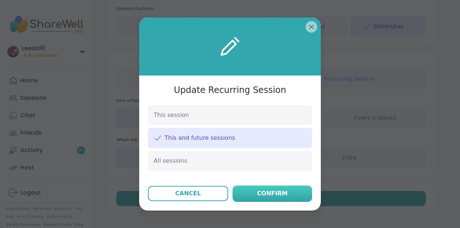 This screenshot has height=228, width=460. I want to click on h3: Update Recurring Session, so click(230, 91).